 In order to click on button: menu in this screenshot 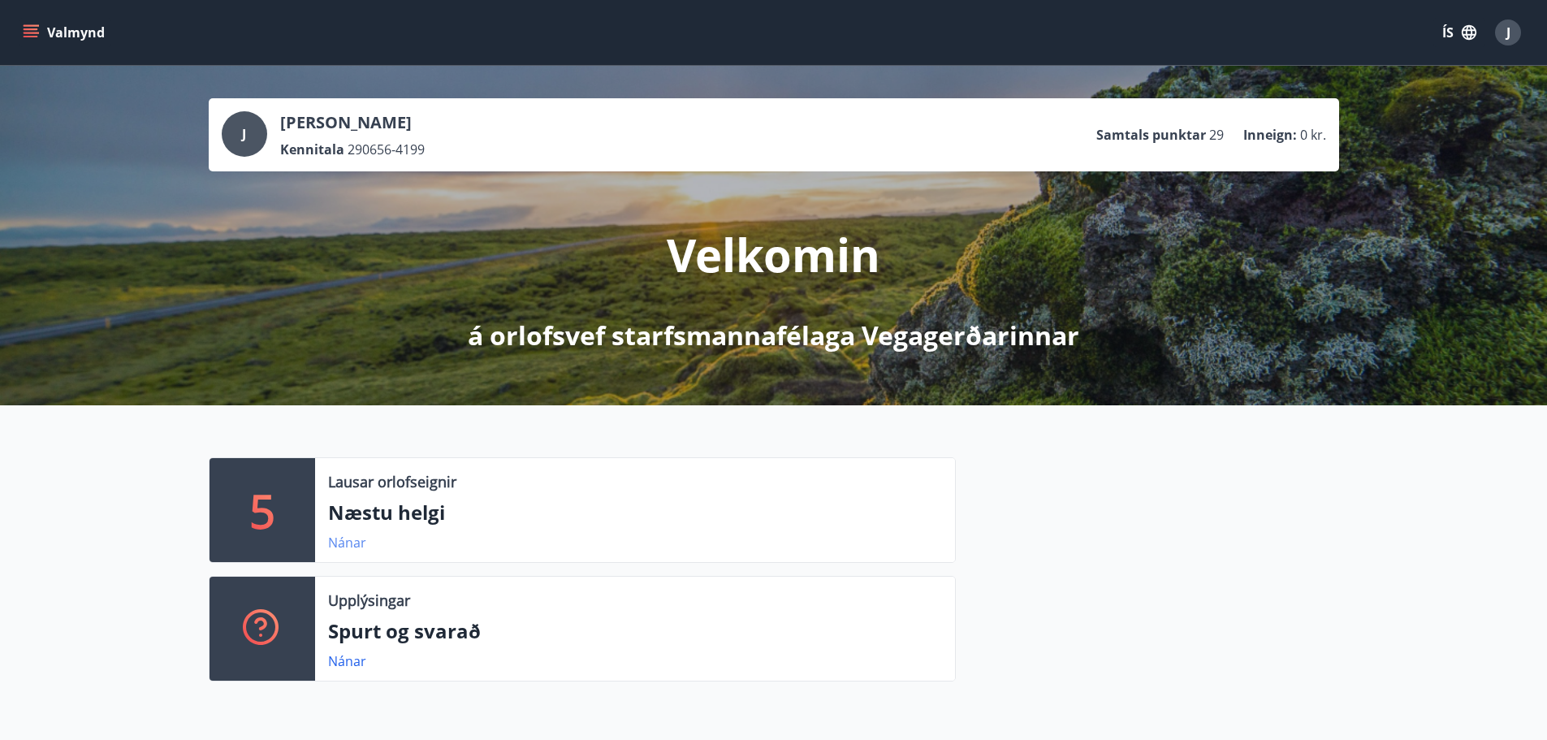, I will do `click(65, 32)`.